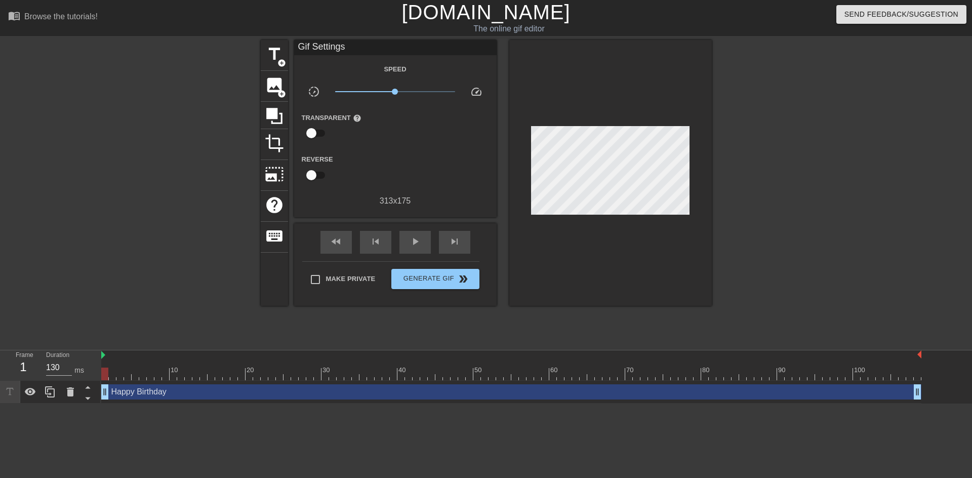 The width and height of the screenshot is (972, 478). I want to click on div: 60, so click(555, 370).